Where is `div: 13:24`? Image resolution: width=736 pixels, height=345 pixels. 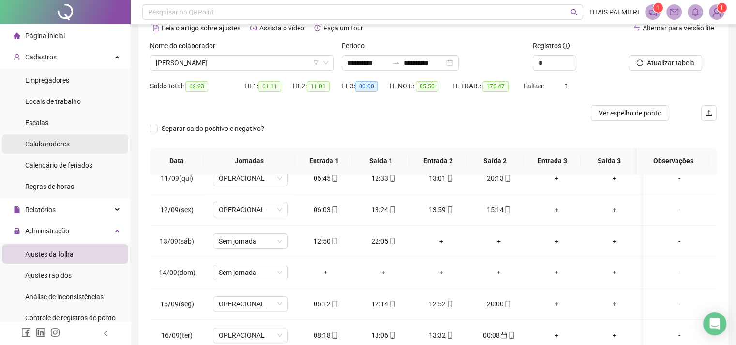 div: 13:24 is located at coordinates (383, 210).